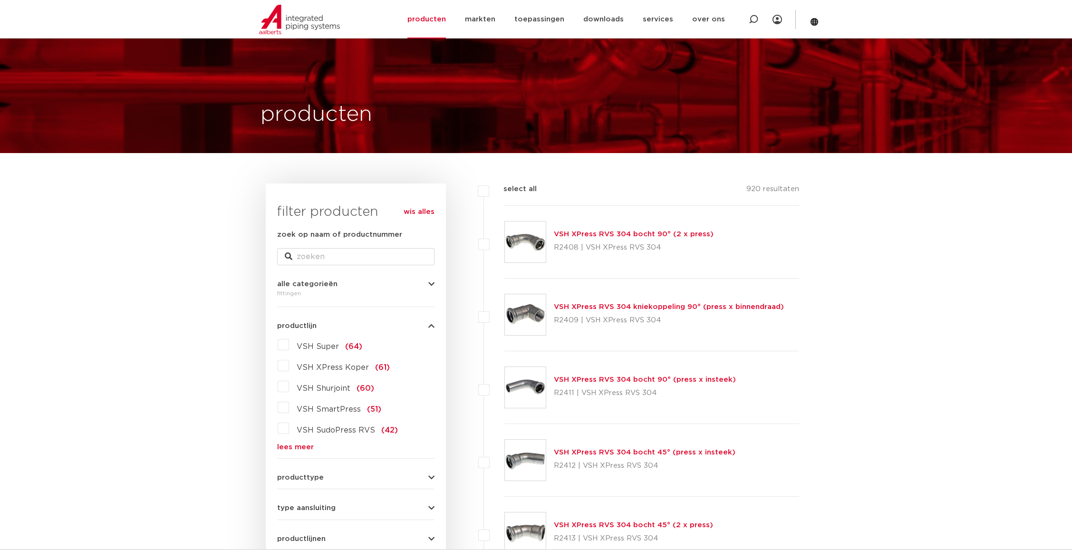 This screenshot has width=1072, height=550. What do you see at coordinates (323, 389) in the screenshot?
I see `span: VSH Shurjoint` at bounding box center [323, 389].